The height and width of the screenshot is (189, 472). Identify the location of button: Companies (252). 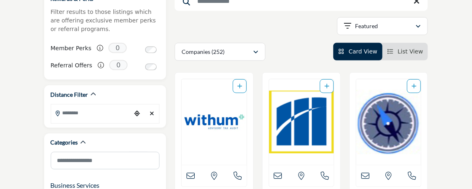
(220, 52).